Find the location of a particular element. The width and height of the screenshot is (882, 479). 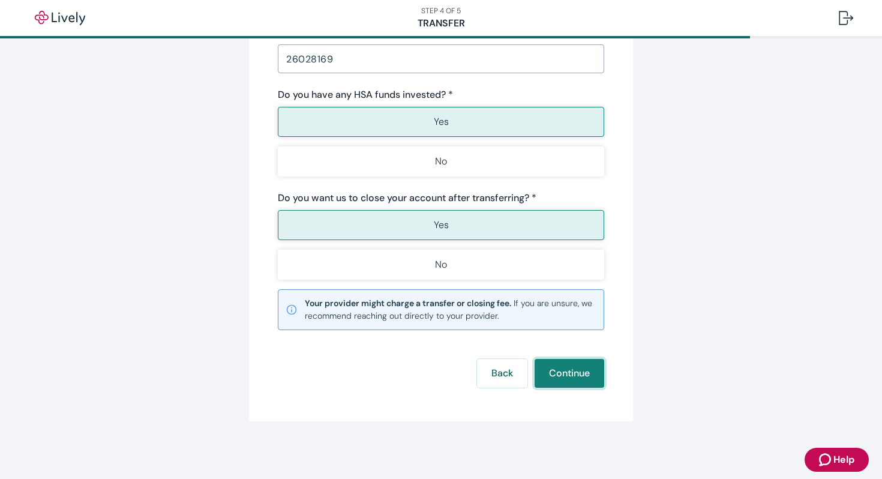

button: Back is located at coordinates (502, 373).